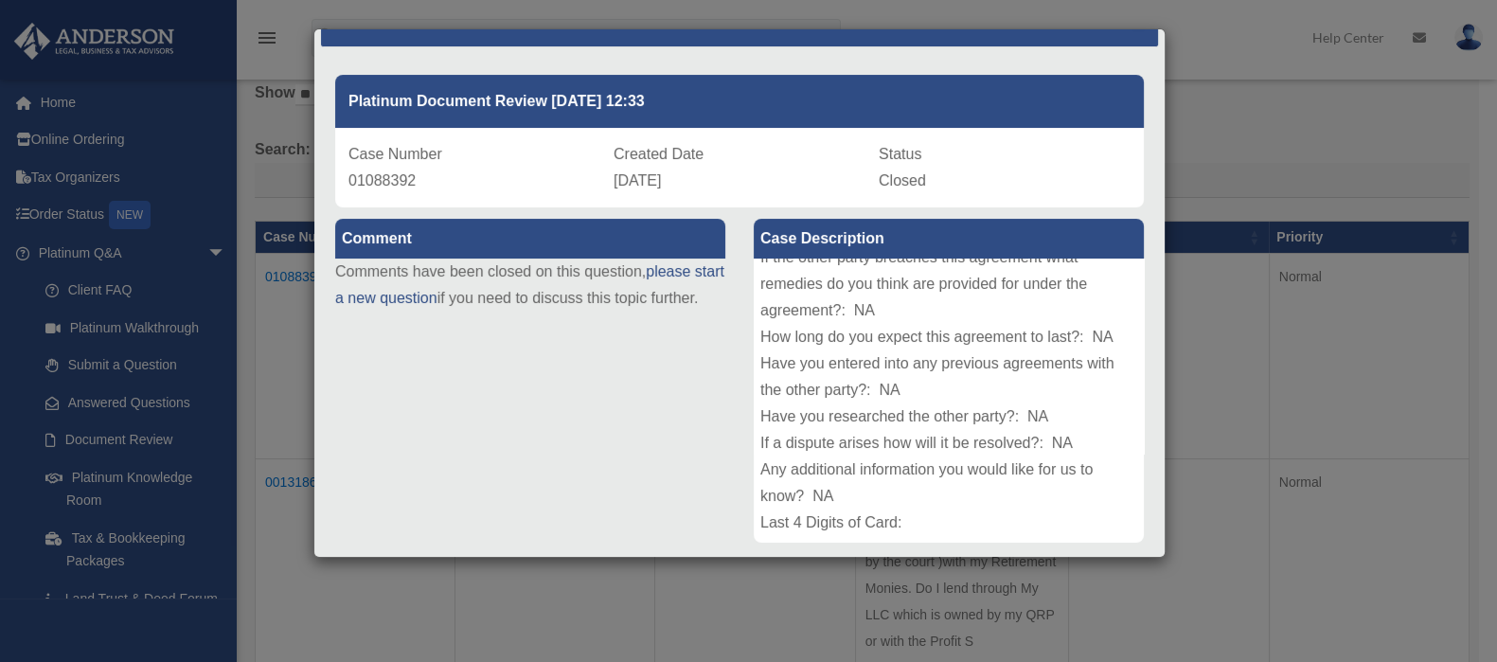 This screenshot has height=662, width=1497. I want to click on label: Comment, so click(530, 239).